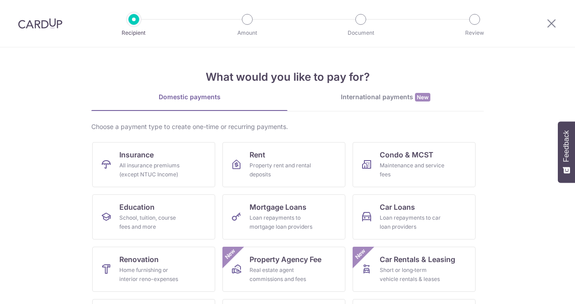 The height and width of the screenshot is (304, 575). What do you see at coordinates (154, 270) in the screenshot?
I see `a: RenovationHome furnishing or interior reno-expenses` at bounding box center [154, 270].